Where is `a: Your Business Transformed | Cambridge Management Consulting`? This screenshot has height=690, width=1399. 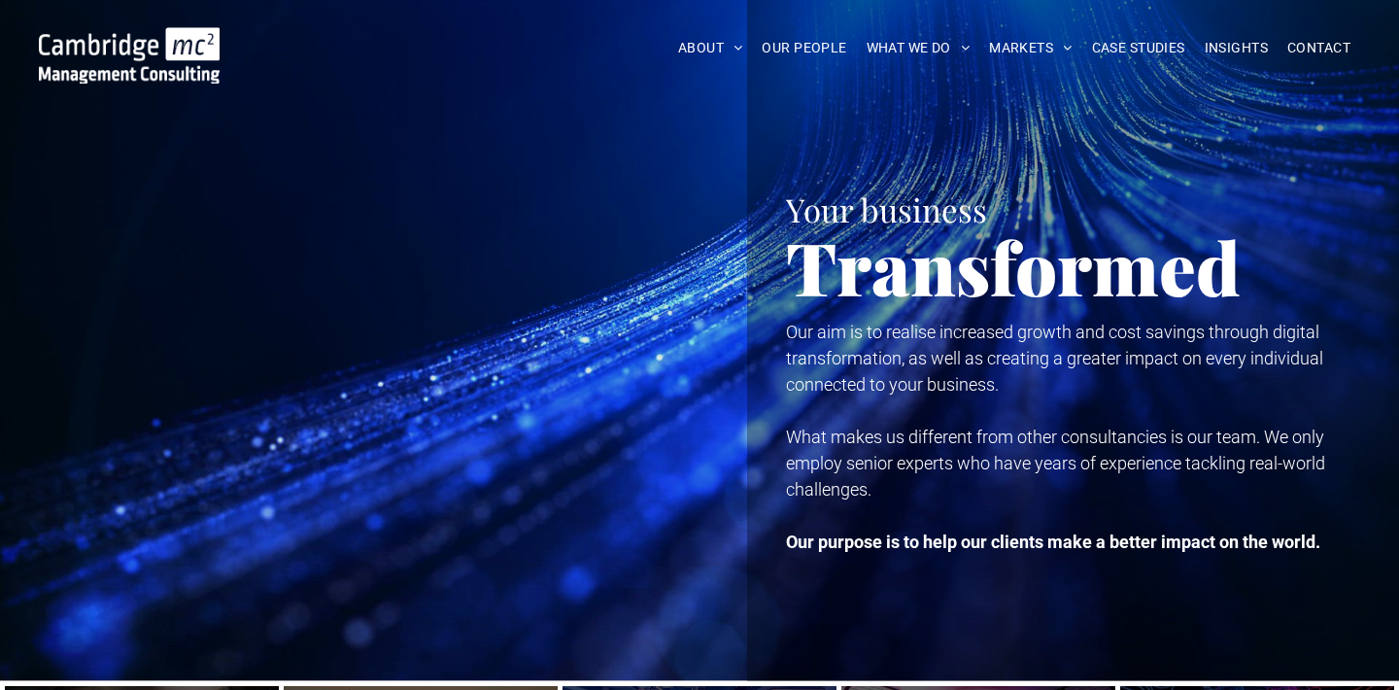 a: Your Business Transformed | Cambridge Management Consulting is located at coordinates (129, 40).